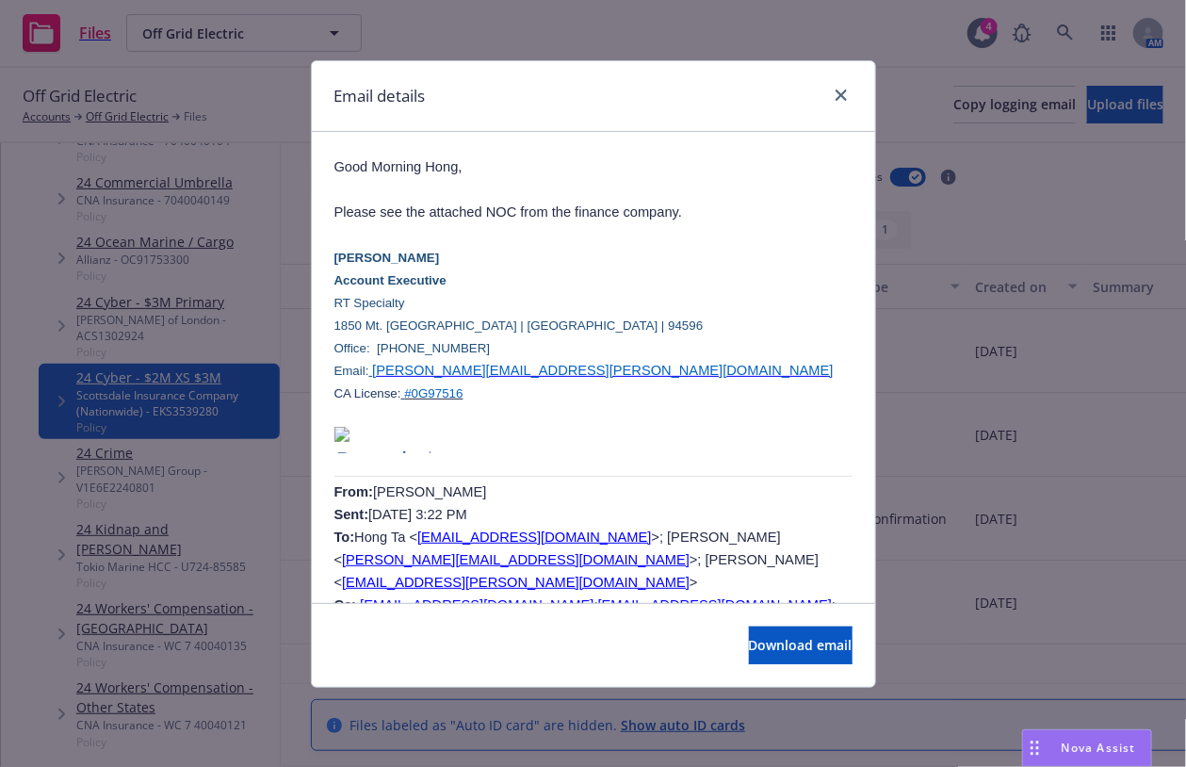 The height and width of the screenshot is (767, 1186). I want to click on img: Description: Description: RT_ProExec_Logo_2pms_FINAL, so click(382, 440).